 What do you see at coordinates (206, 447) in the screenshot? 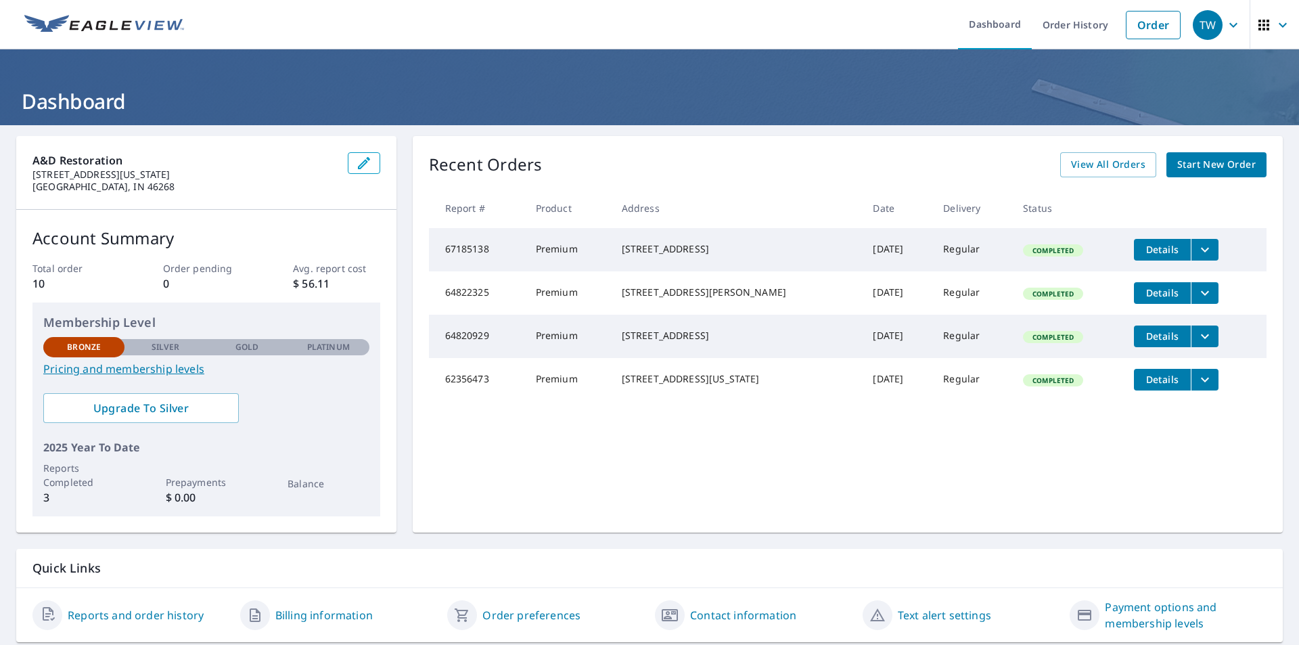
I see `p: 2025 Year To Date` at bounding box center [206, 447].